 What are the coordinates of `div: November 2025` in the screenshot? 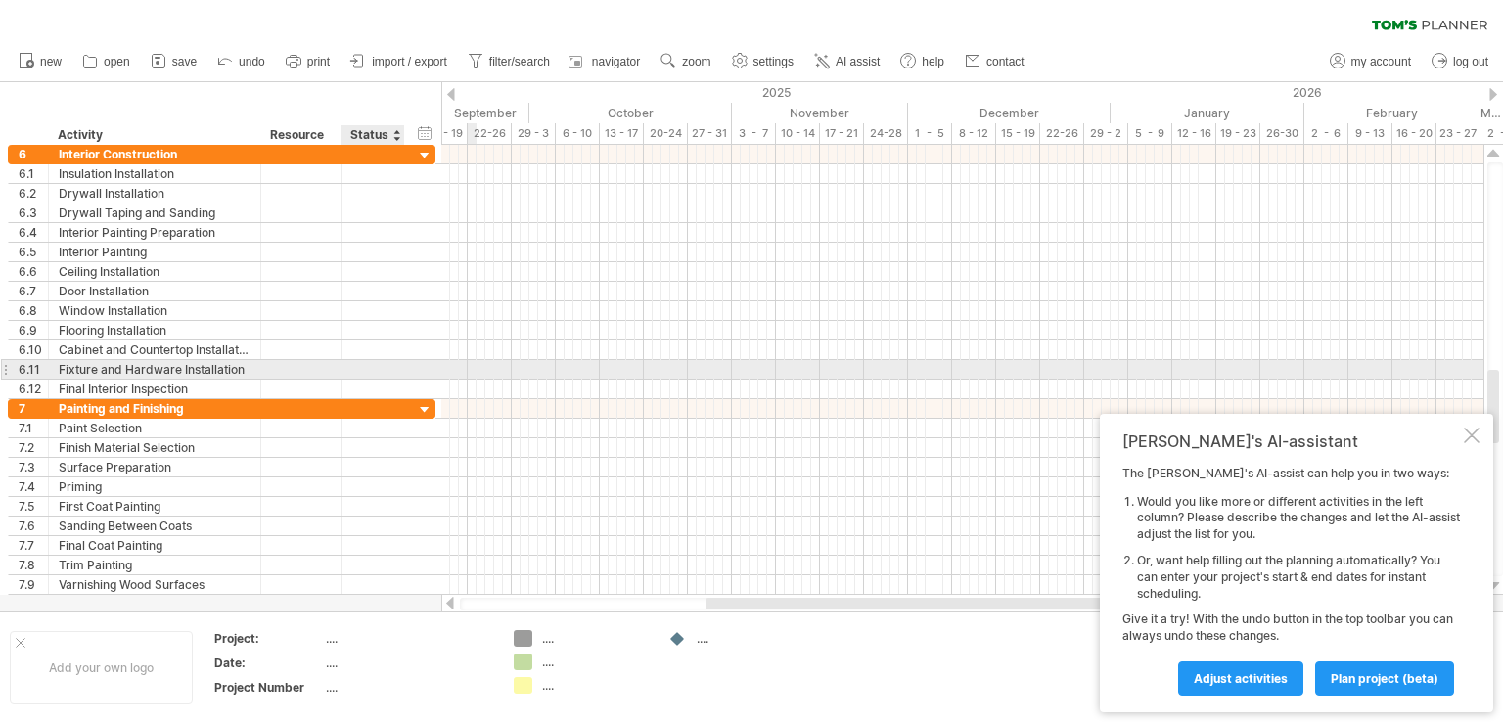 It's located at (820, 113).